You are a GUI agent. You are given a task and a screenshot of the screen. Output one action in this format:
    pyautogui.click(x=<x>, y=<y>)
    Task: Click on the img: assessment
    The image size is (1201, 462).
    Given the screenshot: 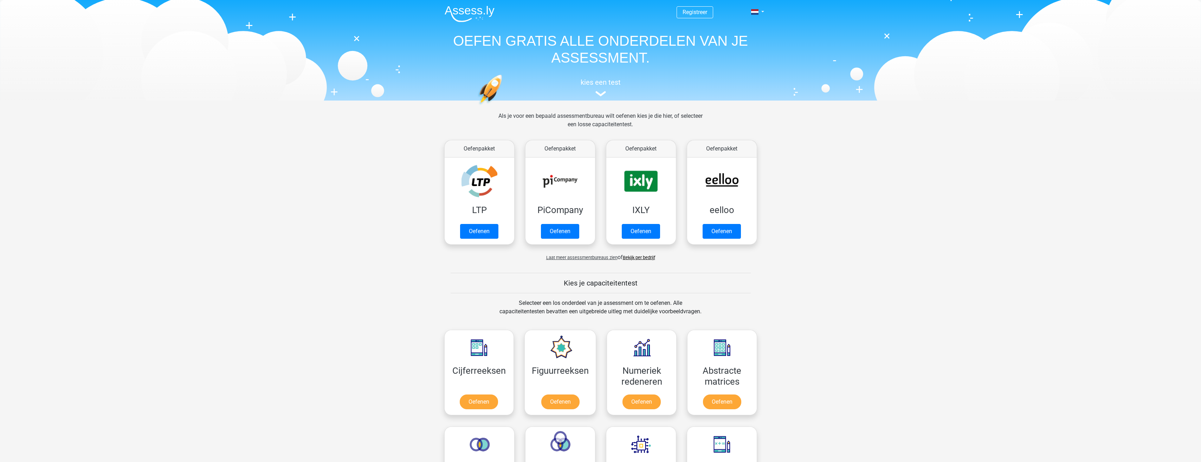 What is the action you would take?
    pyautogui.click(x=600, y=93)
    